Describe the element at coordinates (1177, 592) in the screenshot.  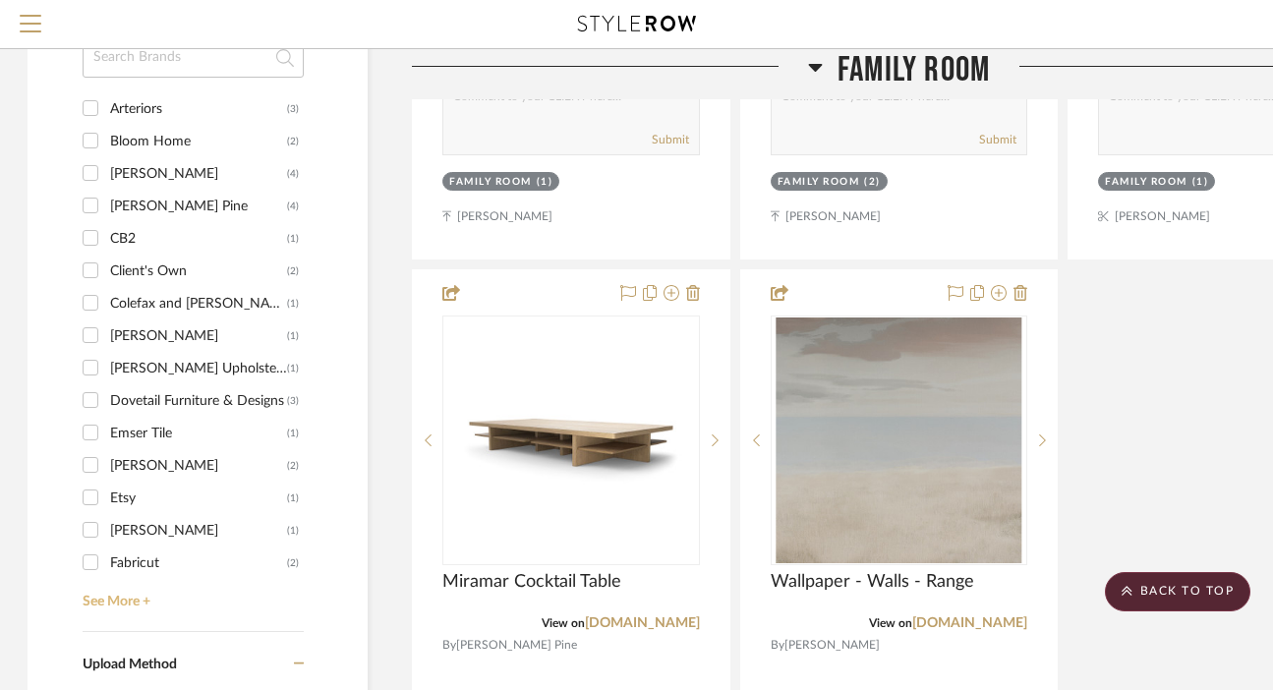
I see `scroll-to-top-button: BACK TO TOP` at that location.